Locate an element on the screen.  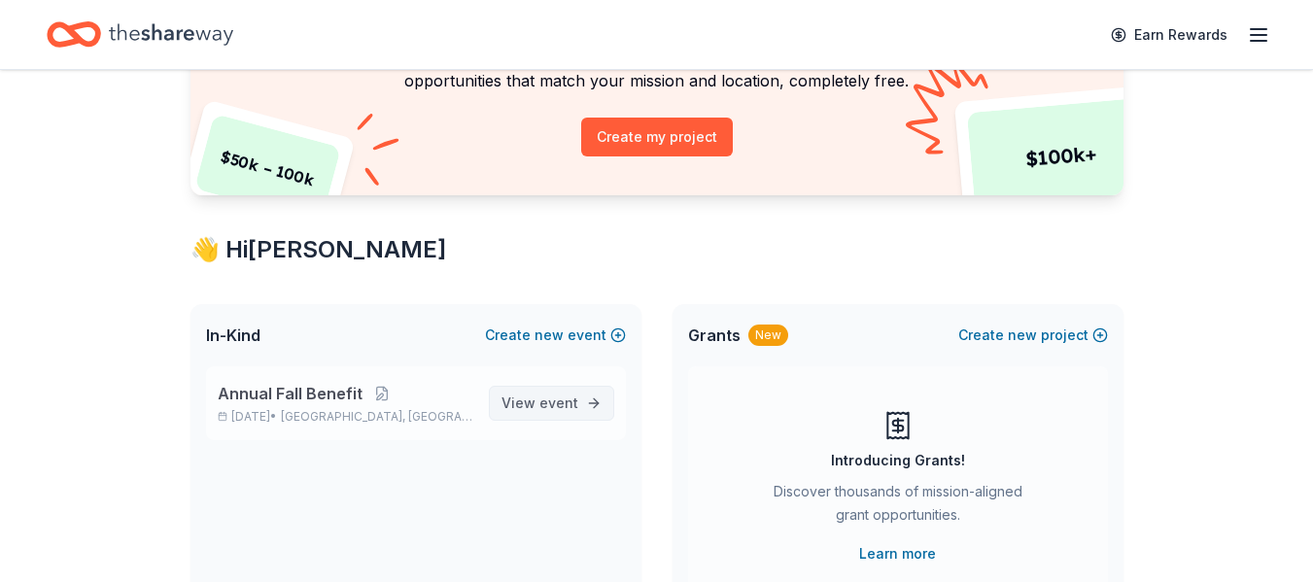
span: event is located at coordinates (559, 402).